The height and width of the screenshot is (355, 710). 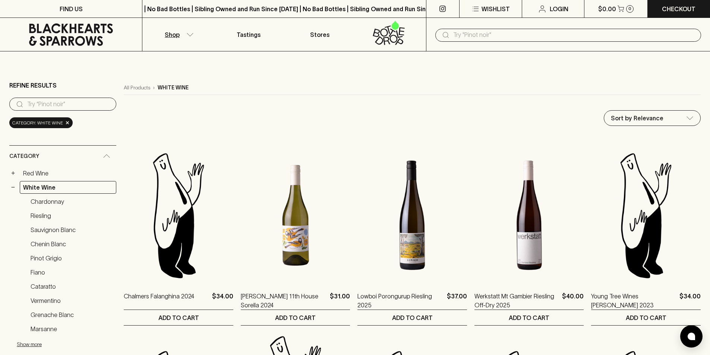 I want to click on a: Cataratto, so click(x=72, y=287).